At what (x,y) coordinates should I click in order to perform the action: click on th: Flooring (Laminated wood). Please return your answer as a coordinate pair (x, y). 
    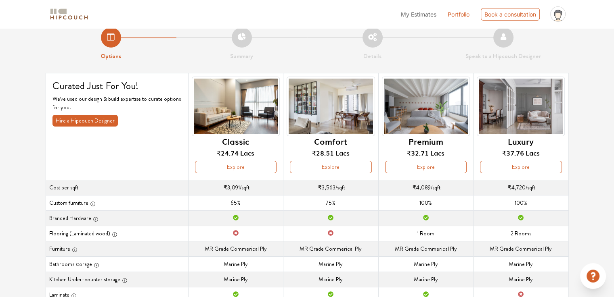
    Looking at the image, I should click on (117, 234).